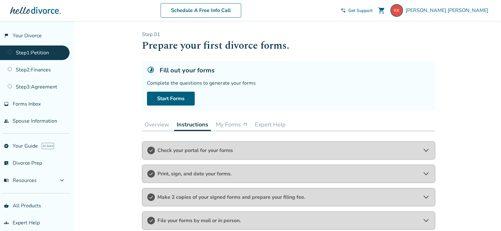  I want to click on span: File your forms by mail or in person., so click(288, 220).